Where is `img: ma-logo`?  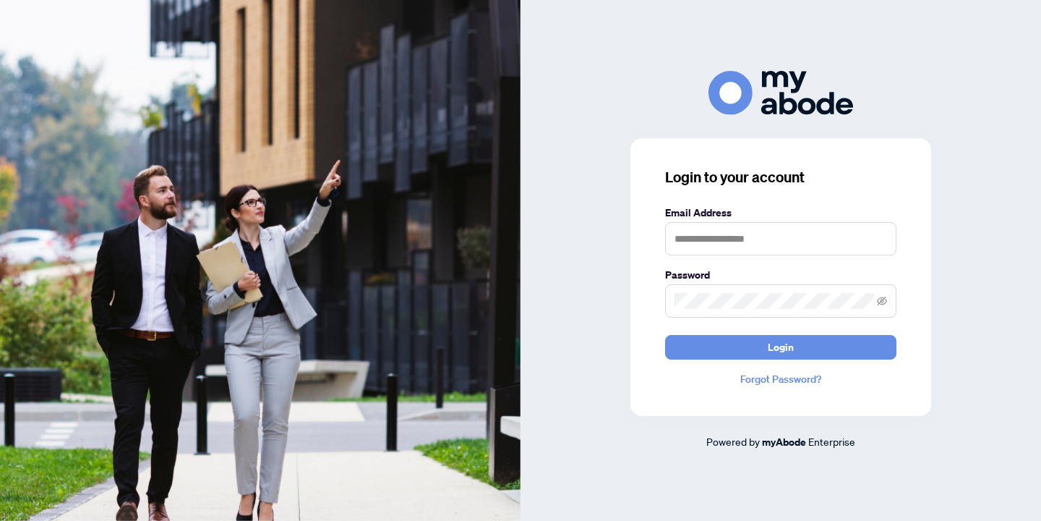 img: ma-logo is located at coordinates (781, 93).